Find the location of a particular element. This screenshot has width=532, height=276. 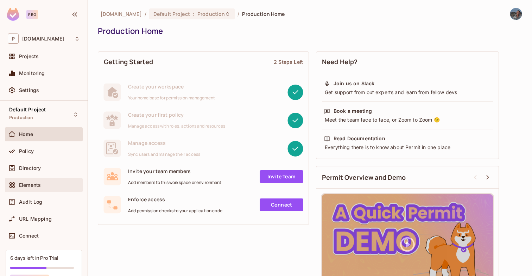

span: Policy is located at coordinates (26, 151).